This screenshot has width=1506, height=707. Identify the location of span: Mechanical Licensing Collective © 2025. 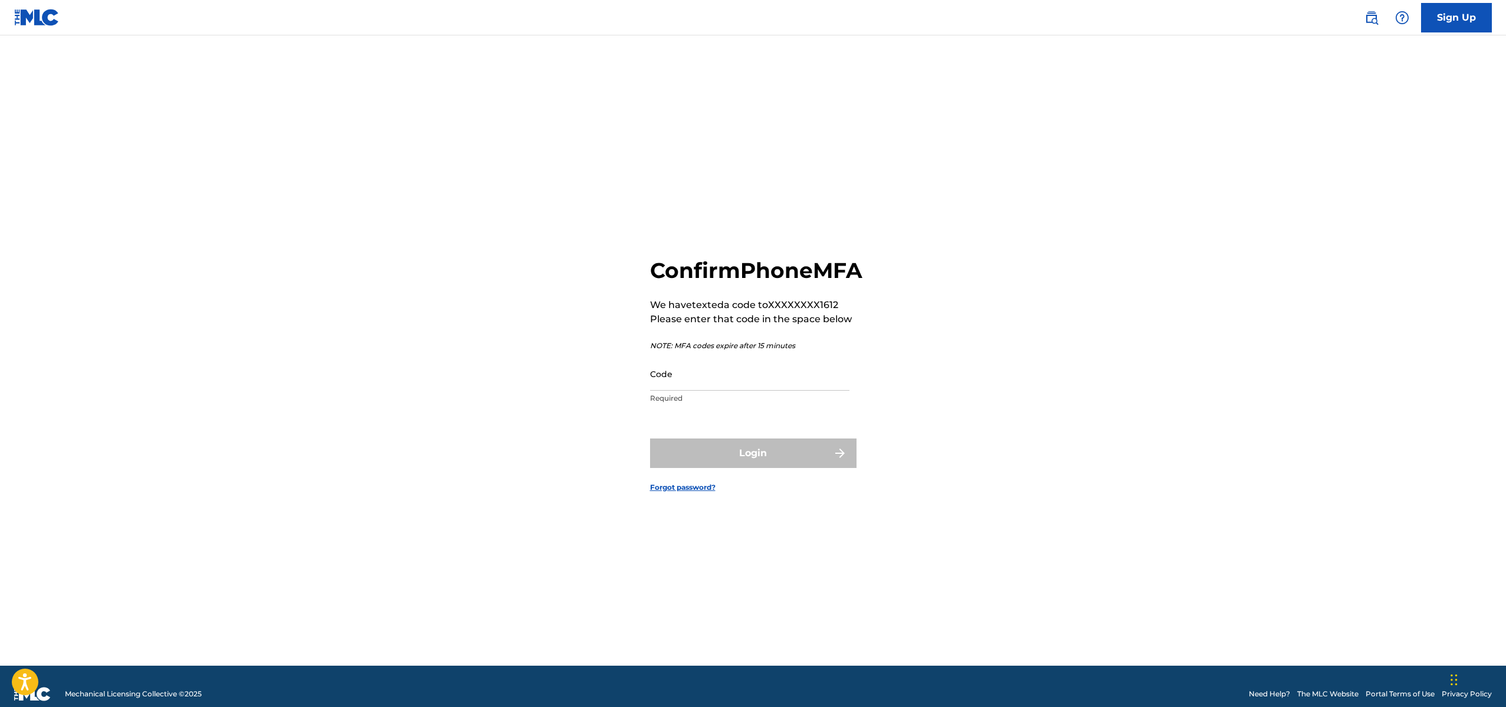
(133, 694).